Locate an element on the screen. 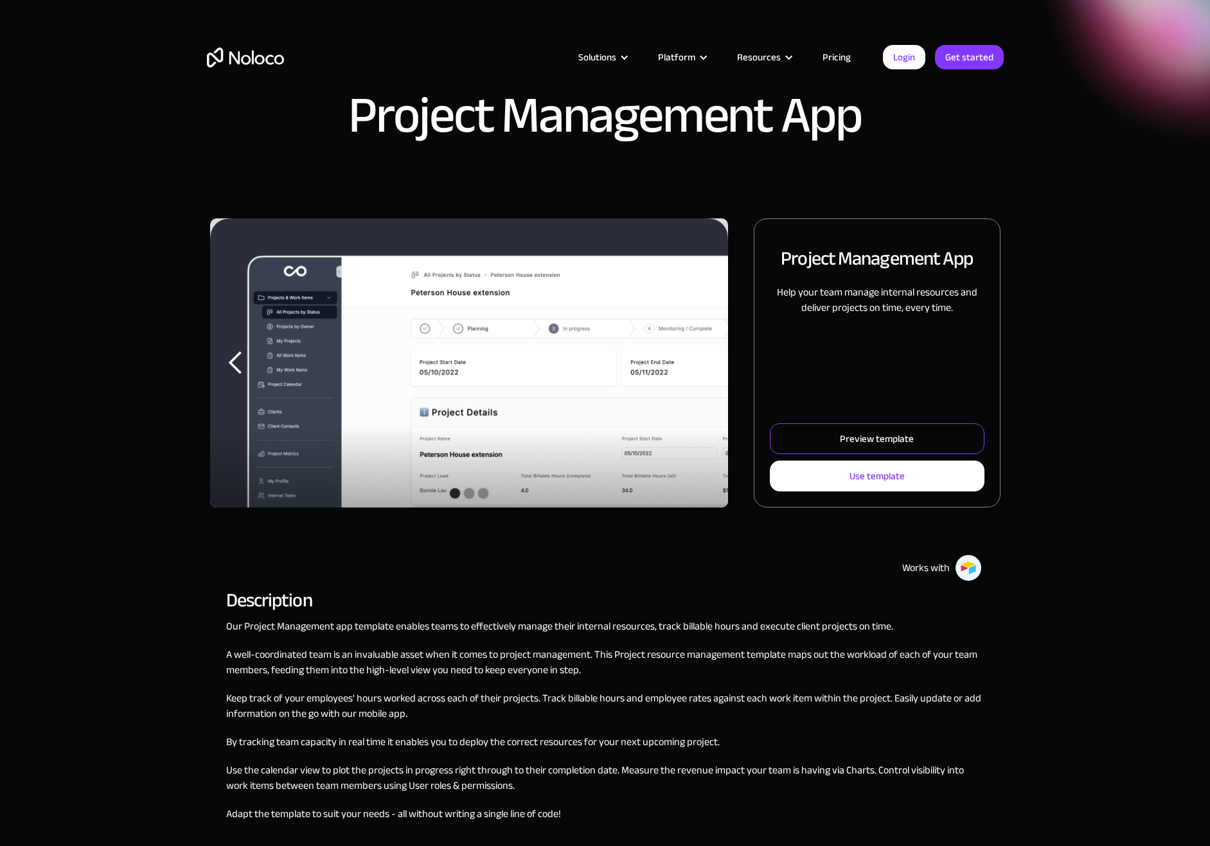 Image resolution: width=1210 pixels, height=846 pixels. h2: Description is located at coordinates (605, 600).